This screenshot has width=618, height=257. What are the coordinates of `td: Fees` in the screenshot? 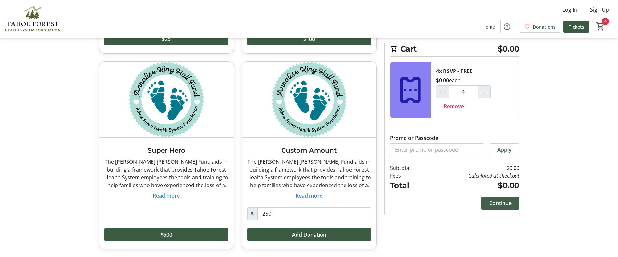 It's located at (409, 175).